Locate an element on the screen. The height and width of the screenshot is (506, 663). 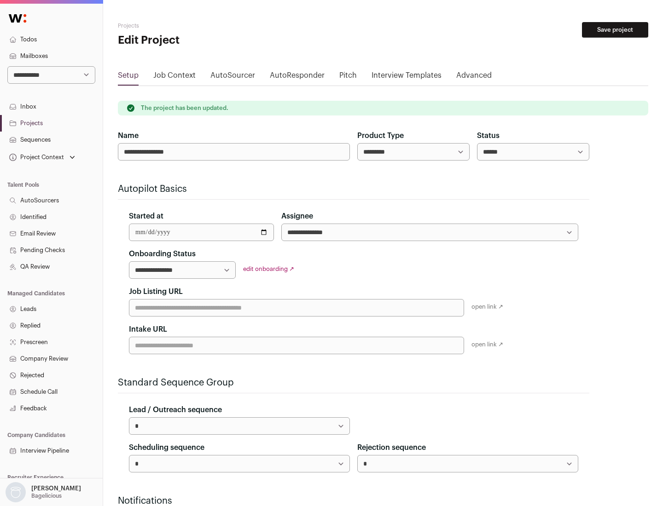
label: Intake URL is located at coordinates (148, 330).